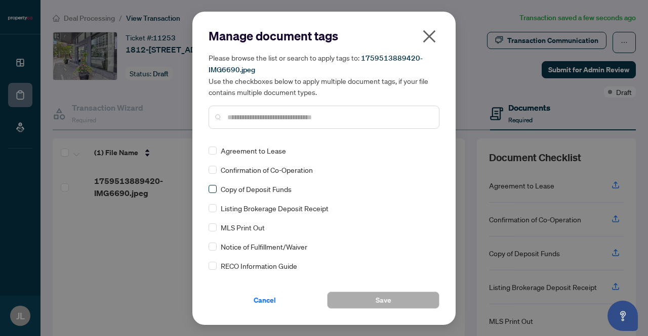 This screenshot has height=336, width=648. I want to click on span: Copy of Deposit Funds, so click(256, 189).